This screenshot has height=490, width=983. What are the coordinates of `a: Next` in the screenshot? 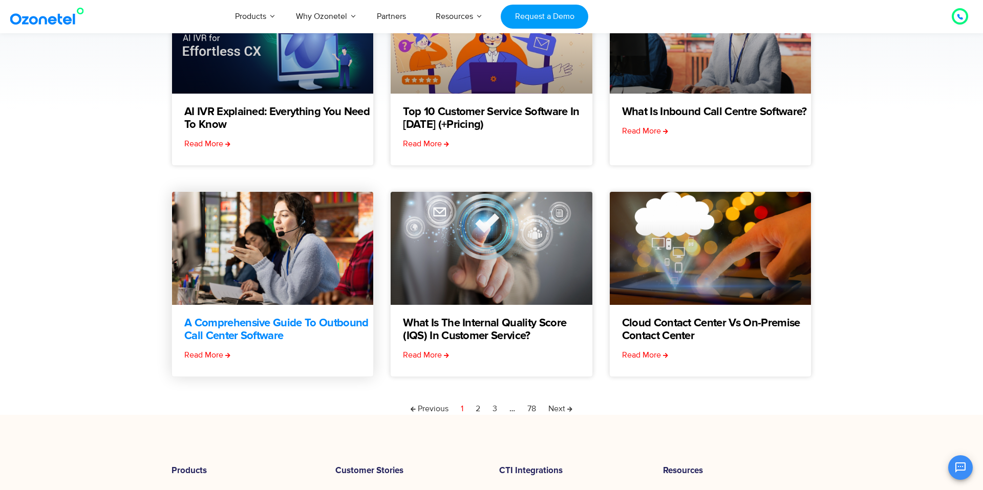 It's located at (560, 409).